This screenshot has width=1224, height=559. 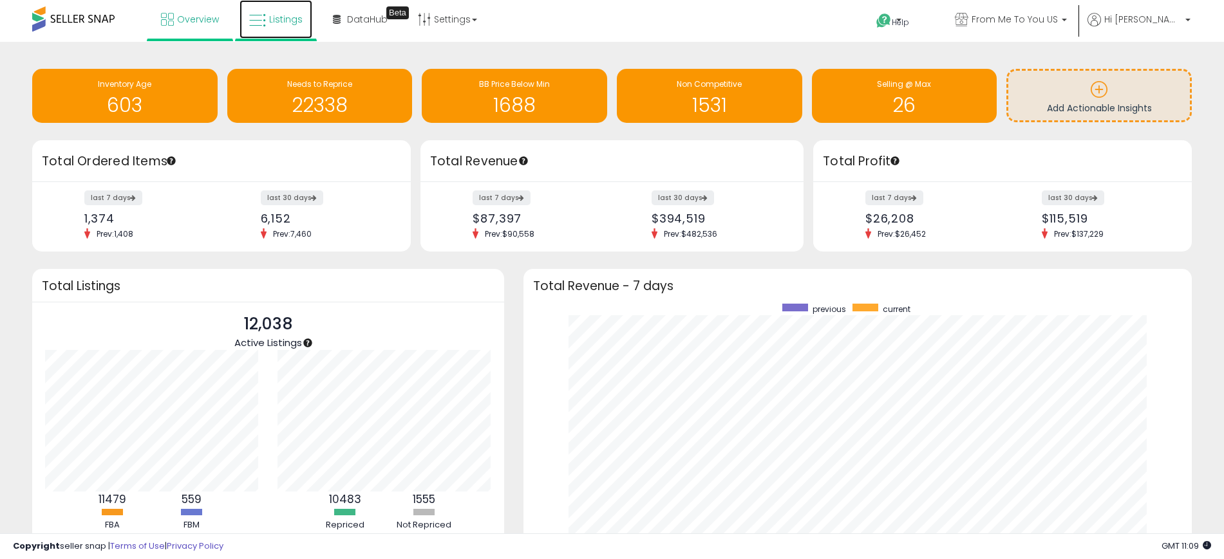 What do you see at coordinates (1002, 162) in the screenshot?
I see `h3: Total Profit` at bounding box center [1002, 162].